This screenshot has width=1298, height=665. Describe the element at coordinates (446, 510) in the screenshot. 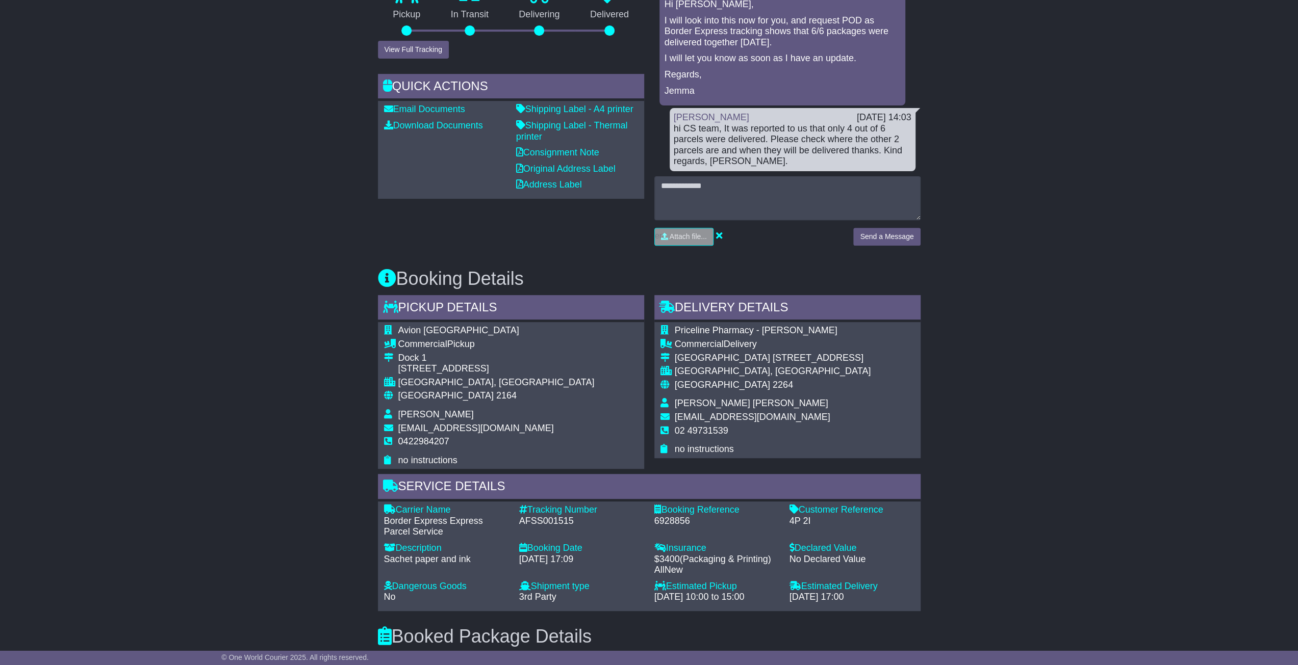

I see `div: Carrier Name` at that location.